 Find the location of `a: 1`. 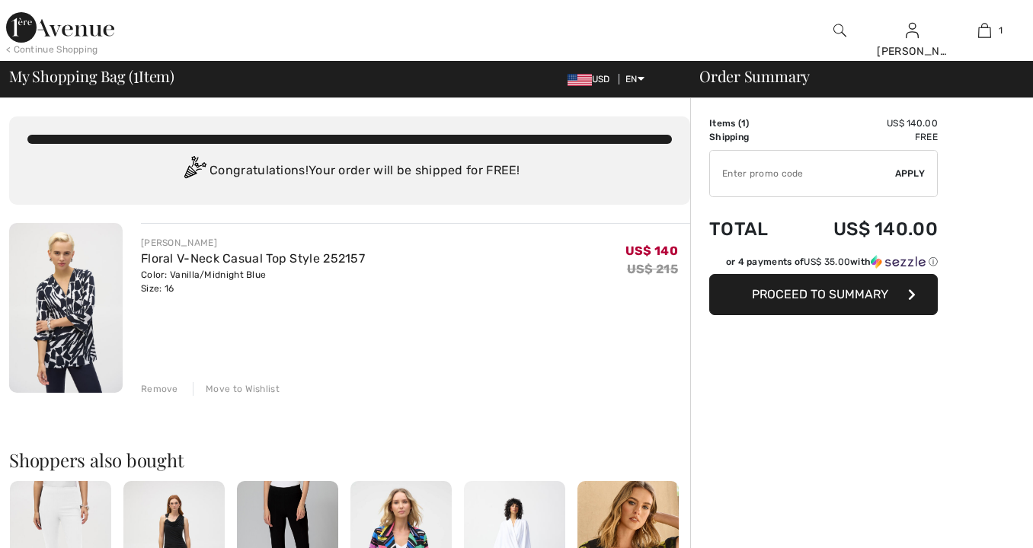

a: 1 is located at coordinates (984, 30).